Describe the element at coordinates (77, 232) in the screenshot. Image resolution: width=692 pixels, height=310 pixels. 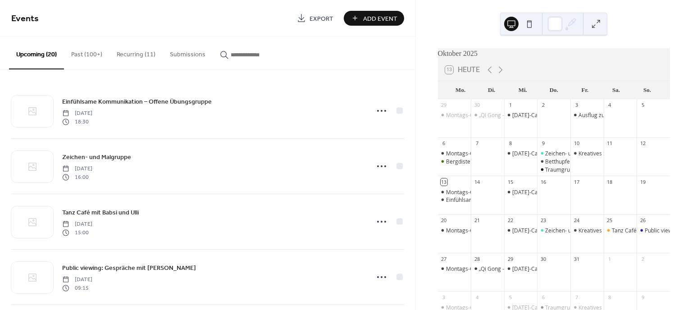
I see `span: 15:00` at that location.